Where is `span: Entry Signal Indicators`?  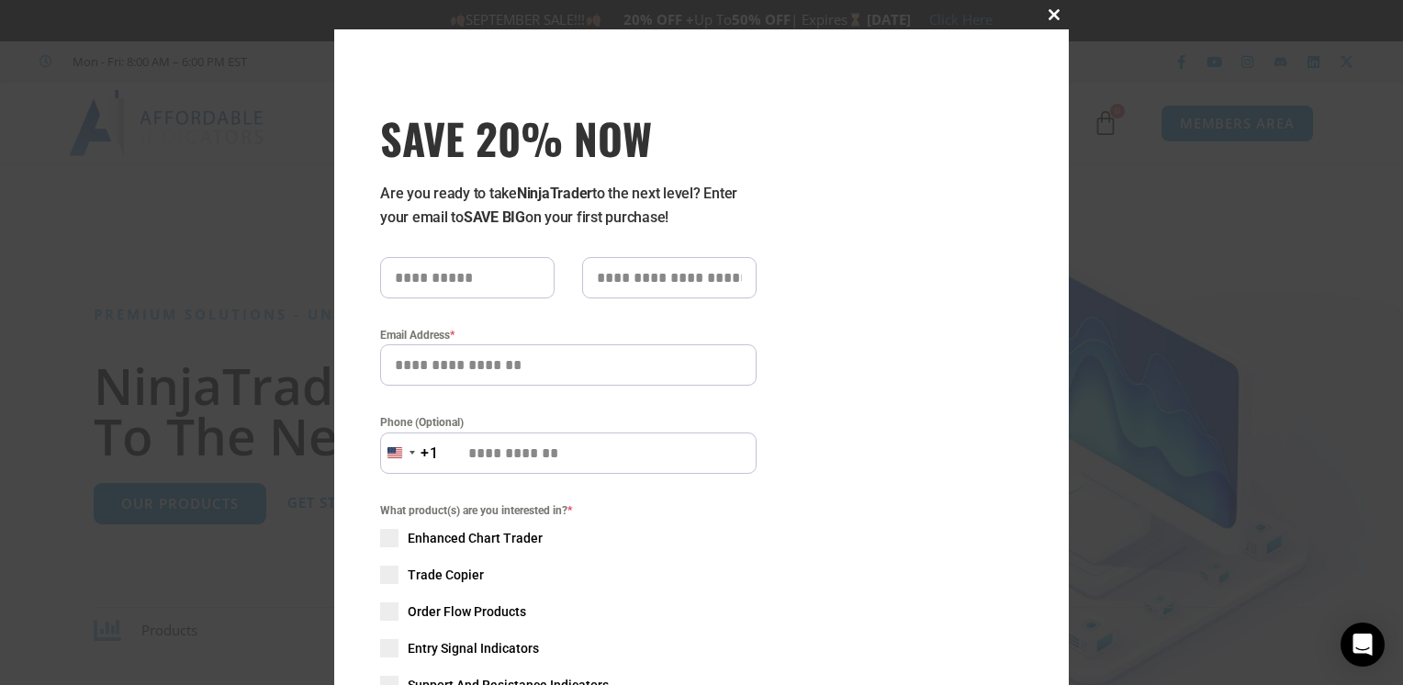 span: Entry Signal Indicators is located at coordinates (473, 648).